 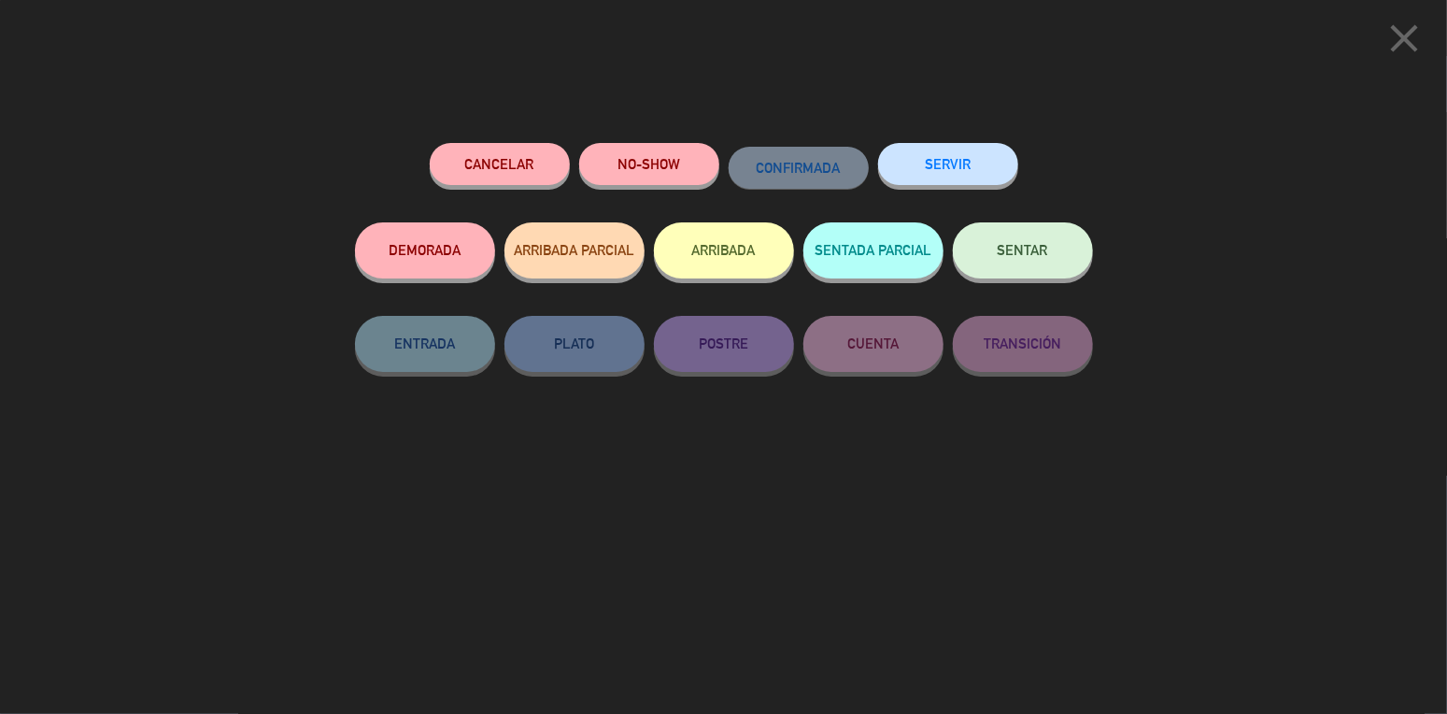 I want to click on button: ENTRADA, so click(x=425, y=344).